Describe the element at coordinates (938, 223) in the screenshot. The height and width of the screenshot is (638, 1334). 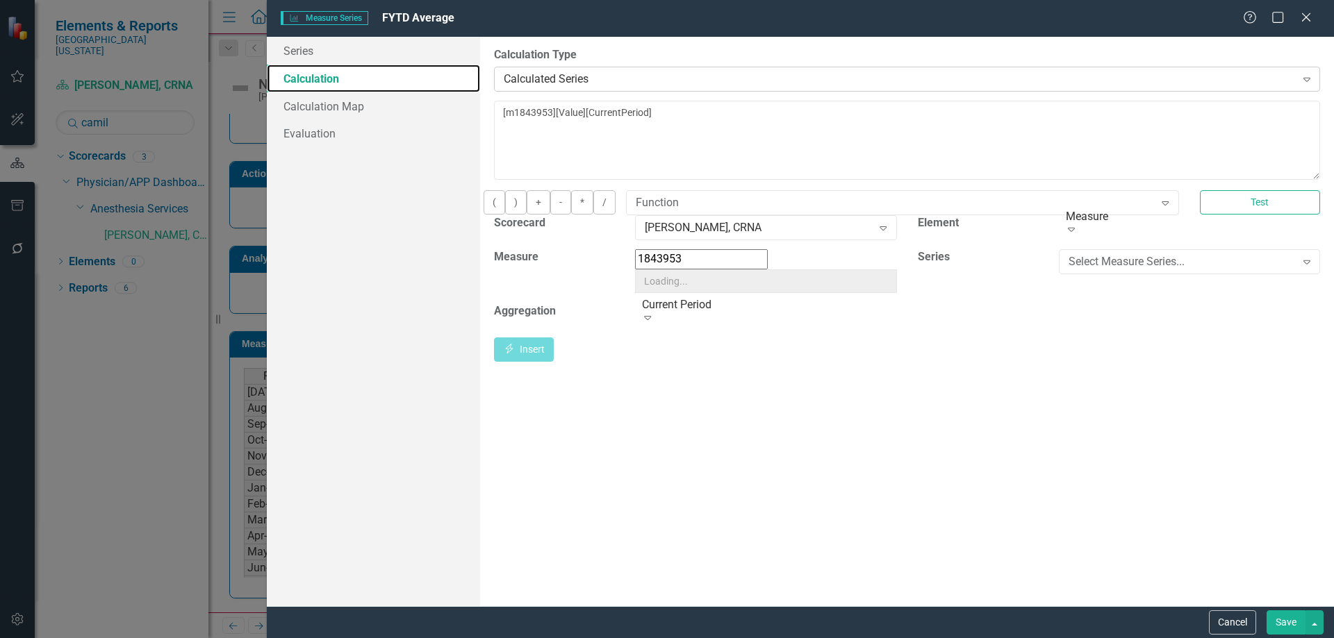
I see `label: Element` at that location.